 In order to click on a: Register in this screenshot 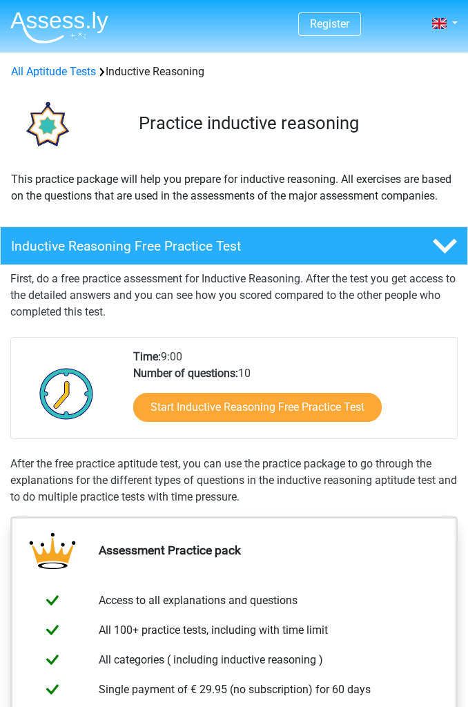, I will do `click(329, 23)`.